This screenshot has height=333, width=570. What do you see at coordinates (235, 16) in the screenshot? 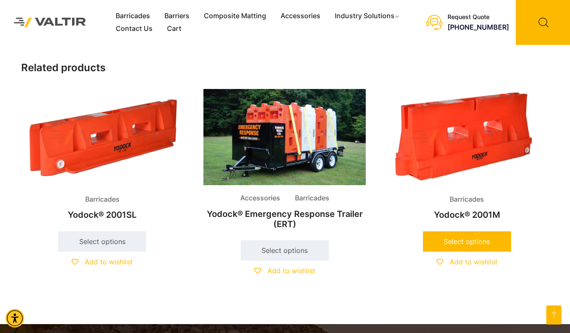
I see `a: Composite Matting` at bounding box center [235, 16].